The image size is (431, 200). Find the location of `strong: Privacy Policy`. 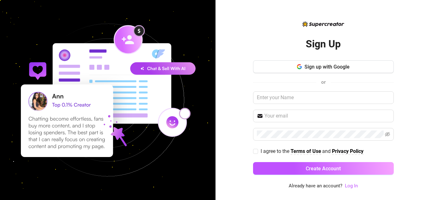

strong: Privacy Policy is located at coordinates (348, 151).